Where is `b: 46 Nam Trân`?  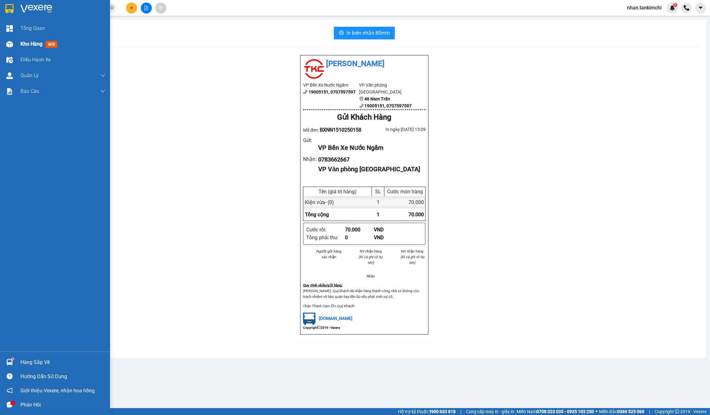
b: 46 Nam Trân is located at coordinates (378, 99).